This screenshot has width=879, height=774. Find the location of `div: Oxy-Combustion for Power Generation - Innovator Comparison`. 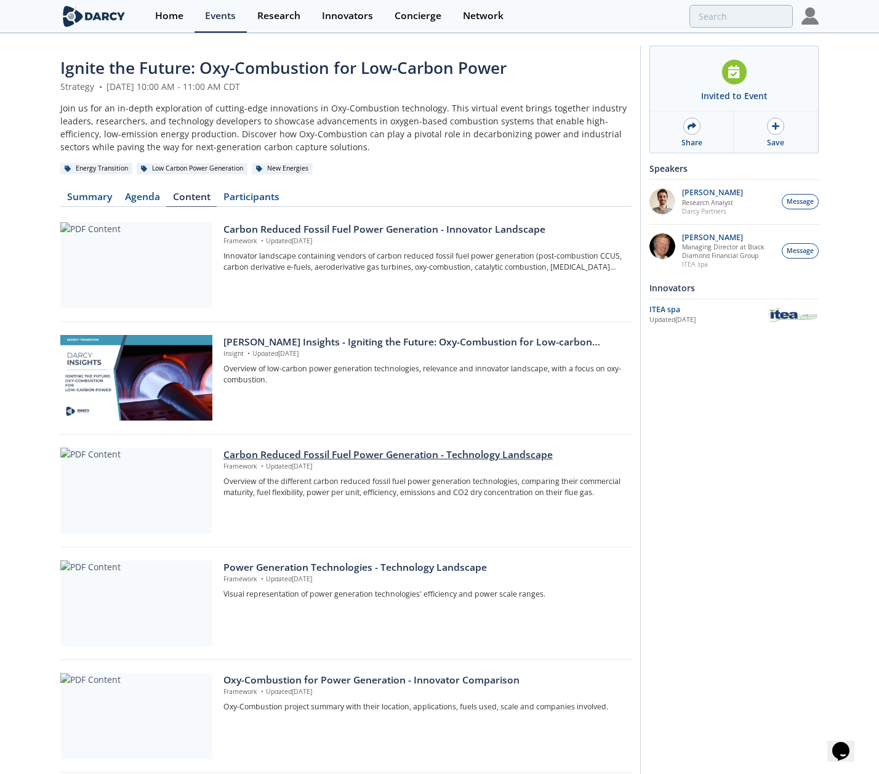

div: Oxy-Combustion for Power Generation - Innovator Comparison is located at coordinates (423, 681).